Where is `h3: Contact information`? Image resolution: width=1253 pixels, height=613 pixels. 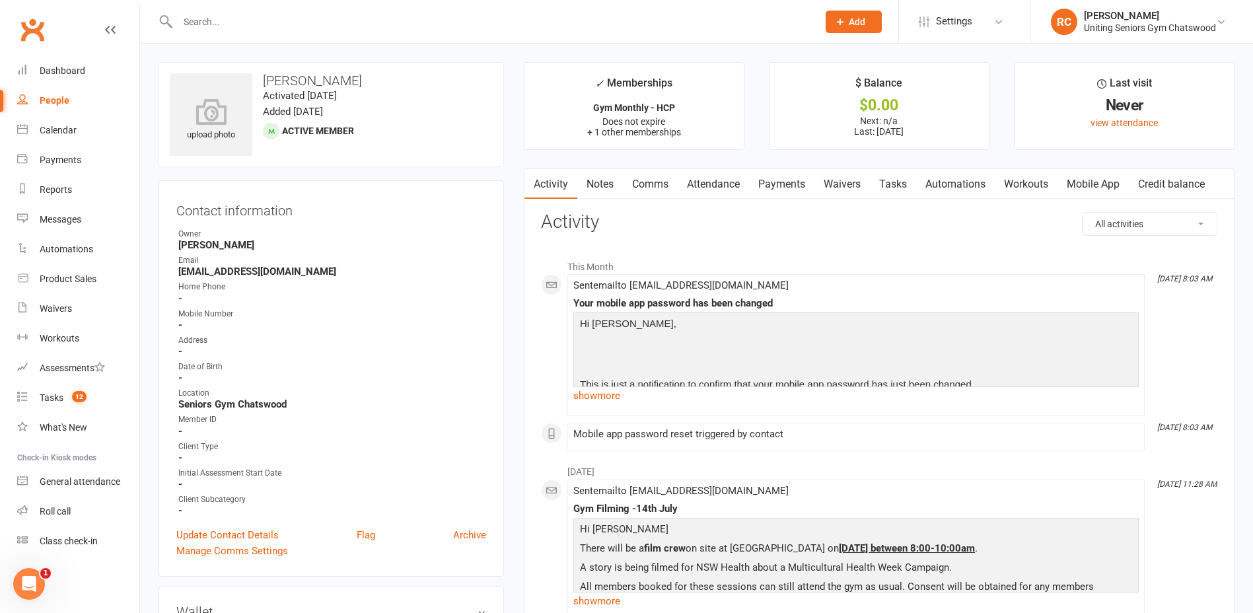 h3: Contact information is located at coordinates (331, 208).